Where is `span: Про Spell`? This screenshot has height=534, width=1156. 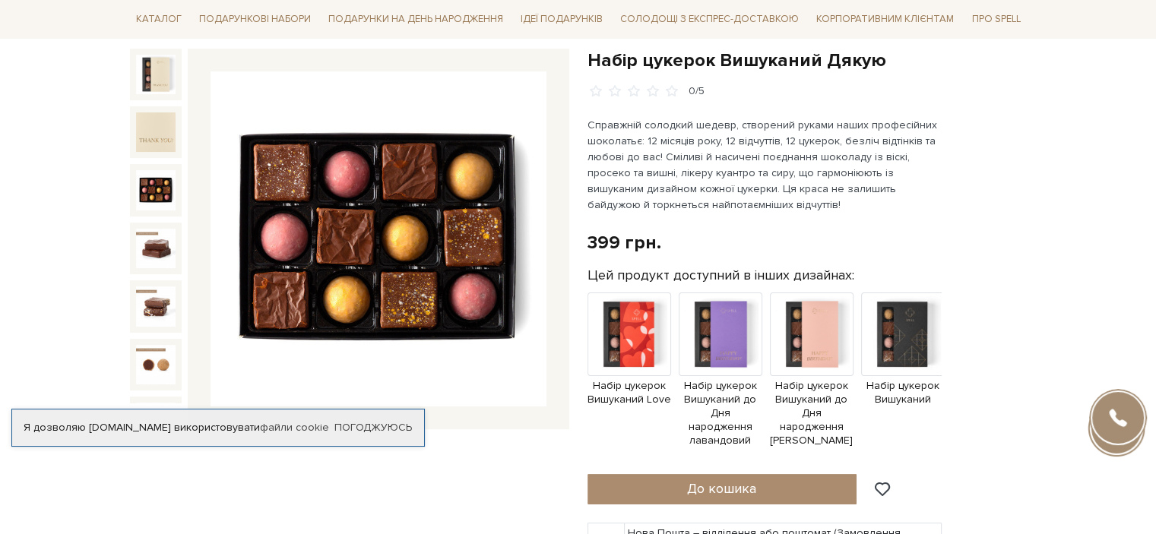
span: Про Spell is located at coordinates (996, 19).